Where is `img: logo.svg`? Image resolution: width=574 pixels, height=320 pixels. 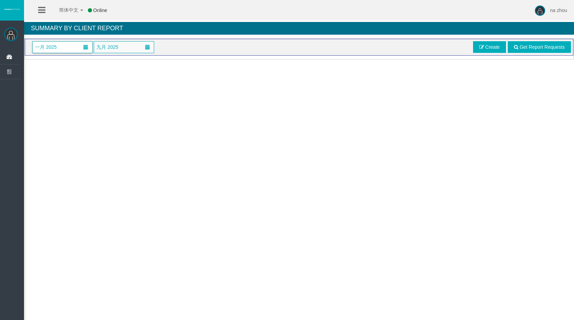
img: logo.svg is located at coordinates (12, 9).